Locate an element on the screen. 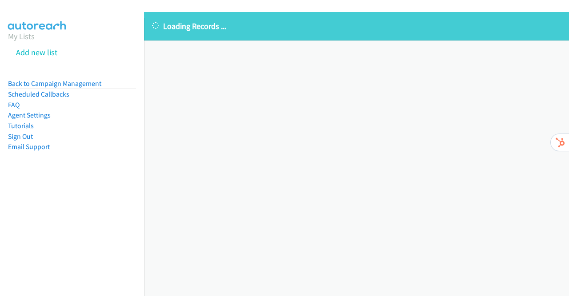 The height and width of the screenshot is (296, 569). a: Scheduled Callbacks is located at coordinates (39, 94).